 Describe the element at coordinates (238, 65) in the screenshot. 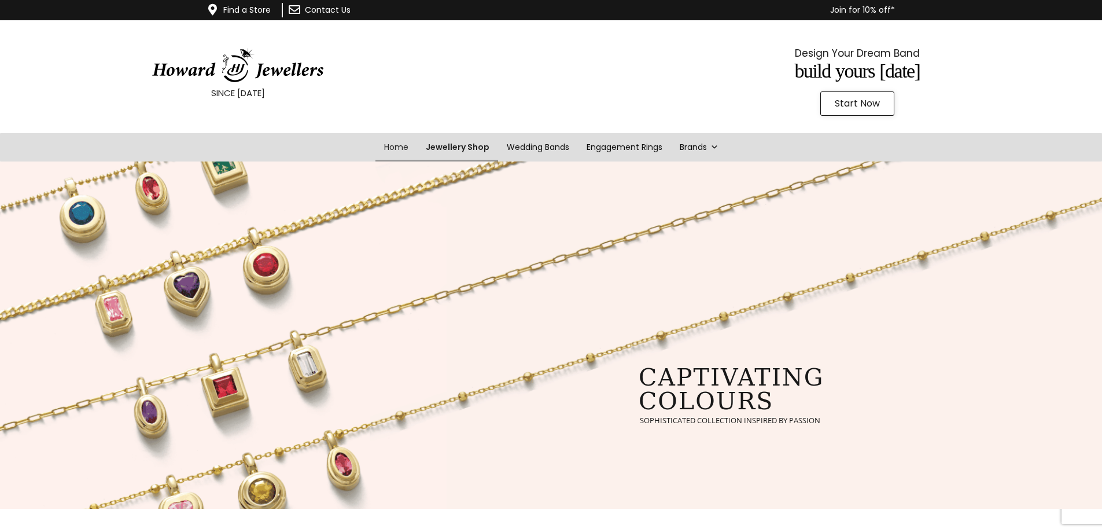

I see `img: HowardJewellersLogo-04` at that location.